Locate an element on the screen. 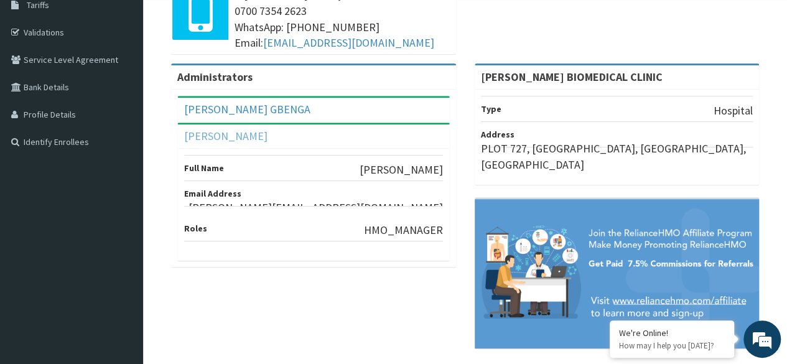  p: HMO_MANAGER is located at coordinates (403, 230).